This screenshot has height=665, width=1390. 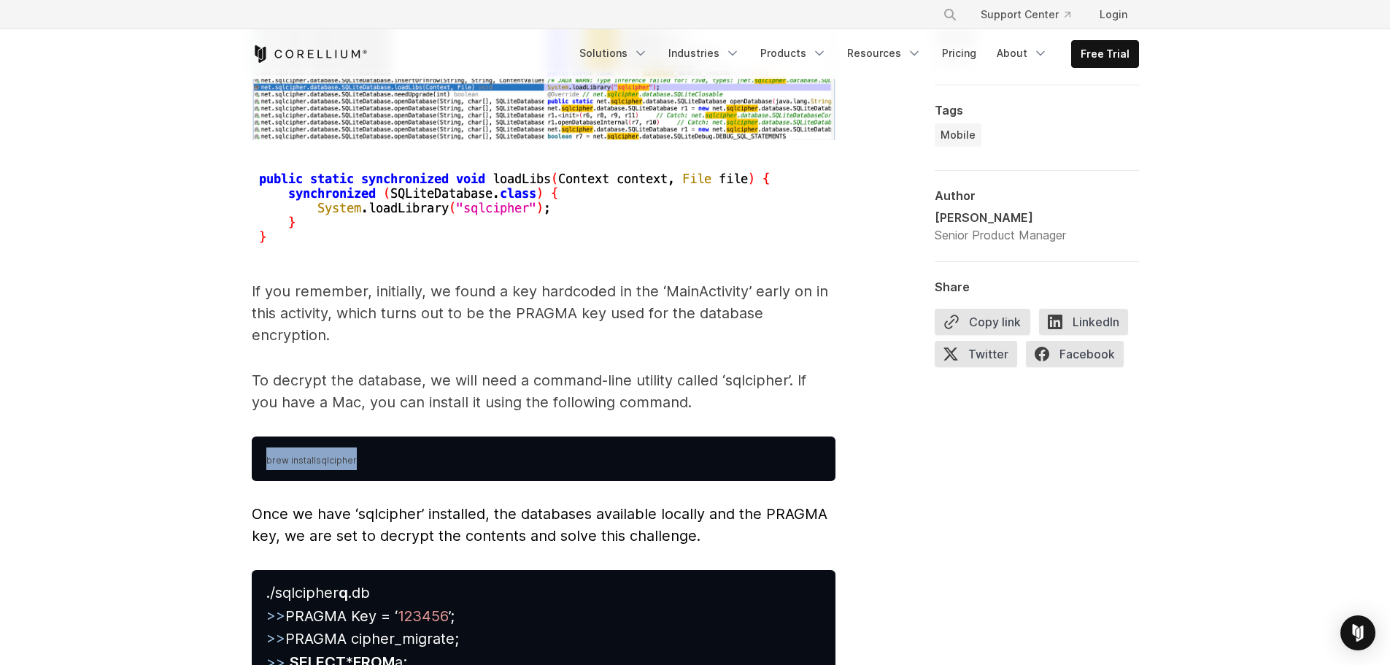 I want to click on a: Pricing, so click(x=959, y=53).